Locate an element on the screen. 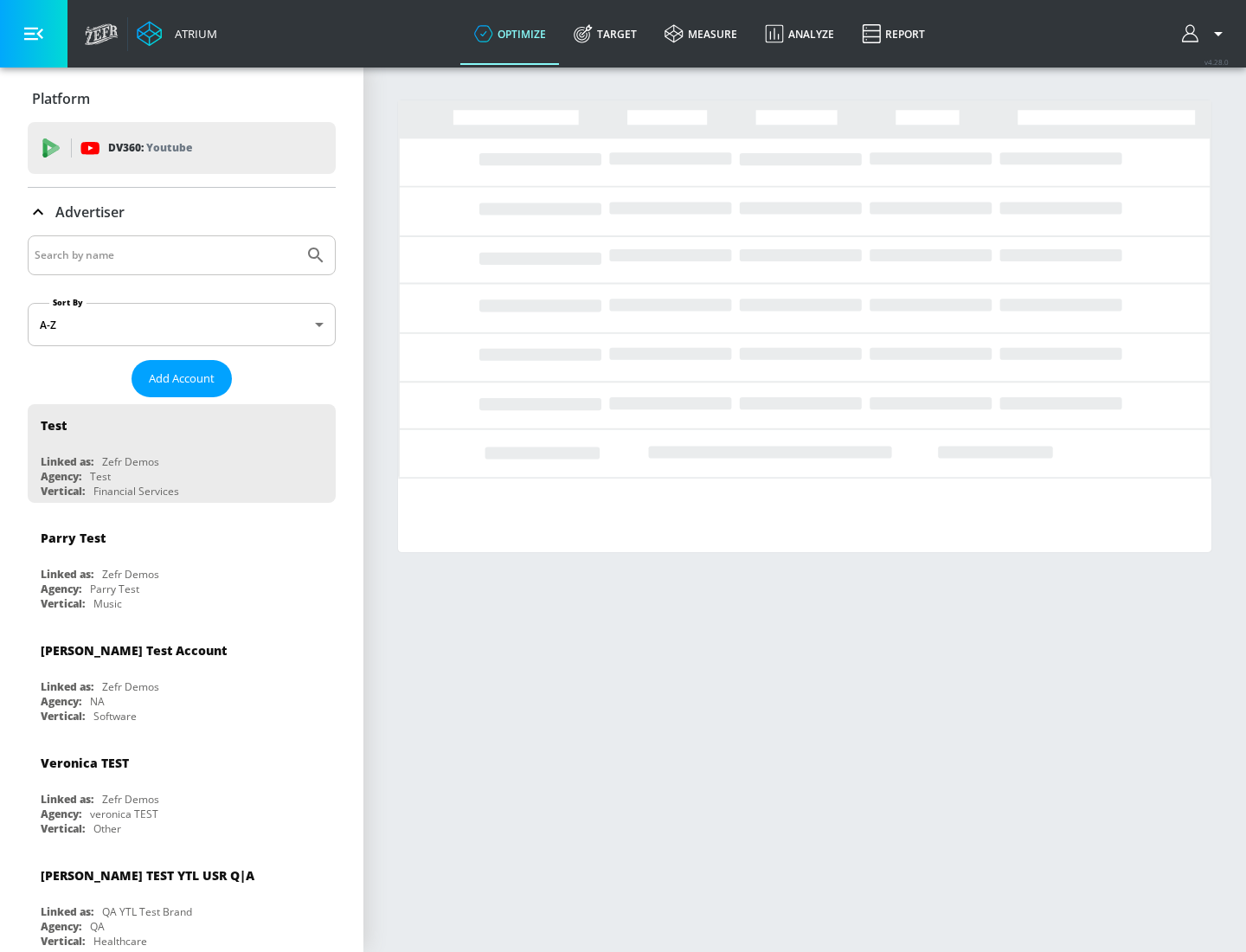  div: veronica TEST is located at coordinates (123, 814).